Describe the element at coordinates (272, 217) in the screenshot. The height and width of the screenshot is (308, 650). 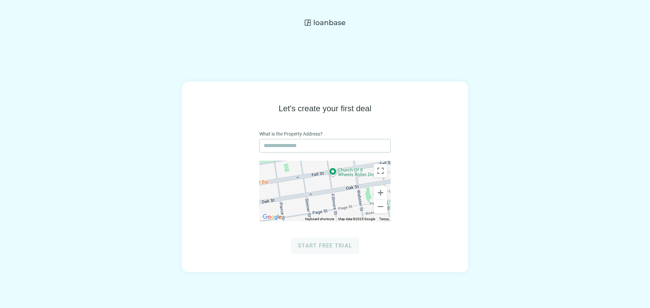
I see `a: Open this area in Google Maps (opens a new window)` at that location.